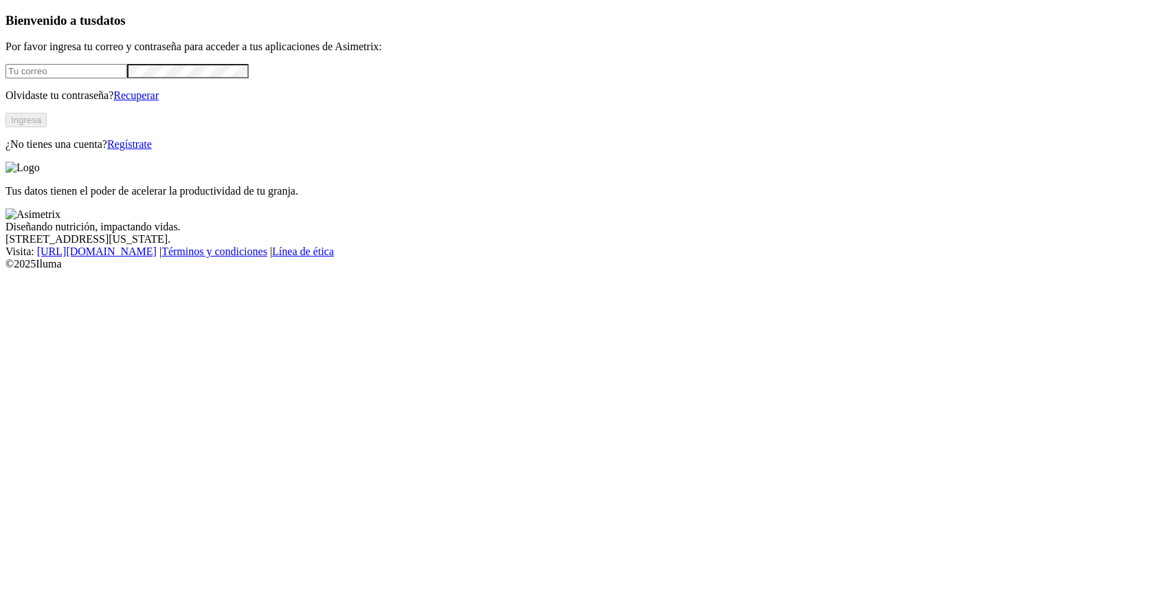  I want to click on div: © 2025 Iluma, so click(586, 264).